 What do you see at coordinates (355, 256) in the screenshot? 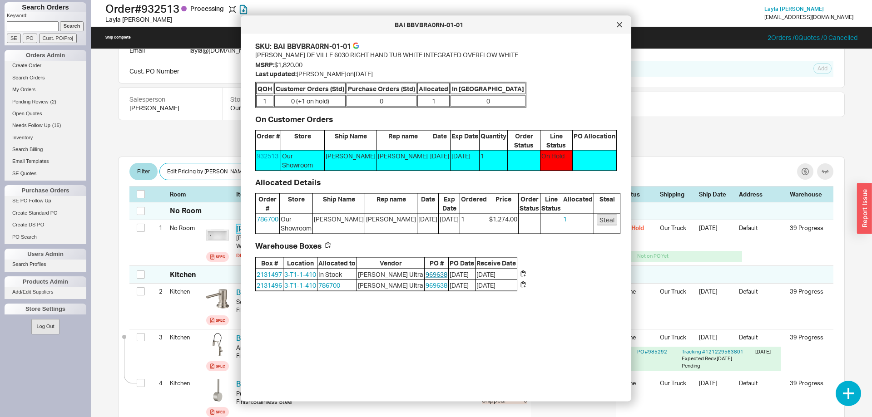
I see `div: DISCONTINUED` at bounding box center [355, 256].